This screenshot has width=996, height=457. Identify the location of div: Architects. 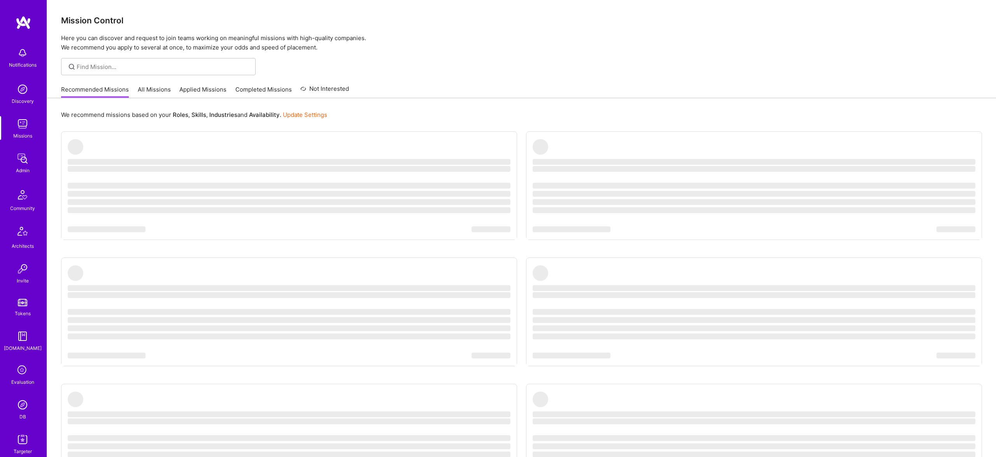
(23, 246).